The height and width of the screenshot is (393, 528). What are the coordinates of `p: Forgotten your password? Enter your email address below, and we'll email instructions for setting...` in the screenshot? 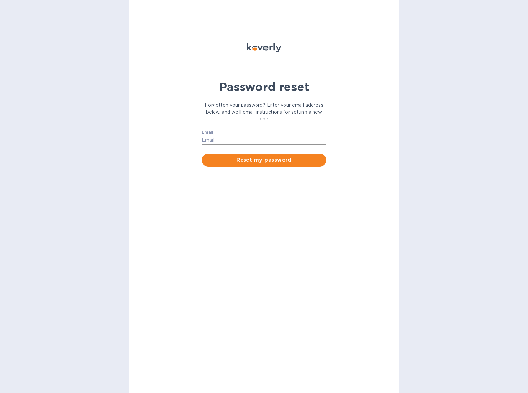 It's located at (264, 112).